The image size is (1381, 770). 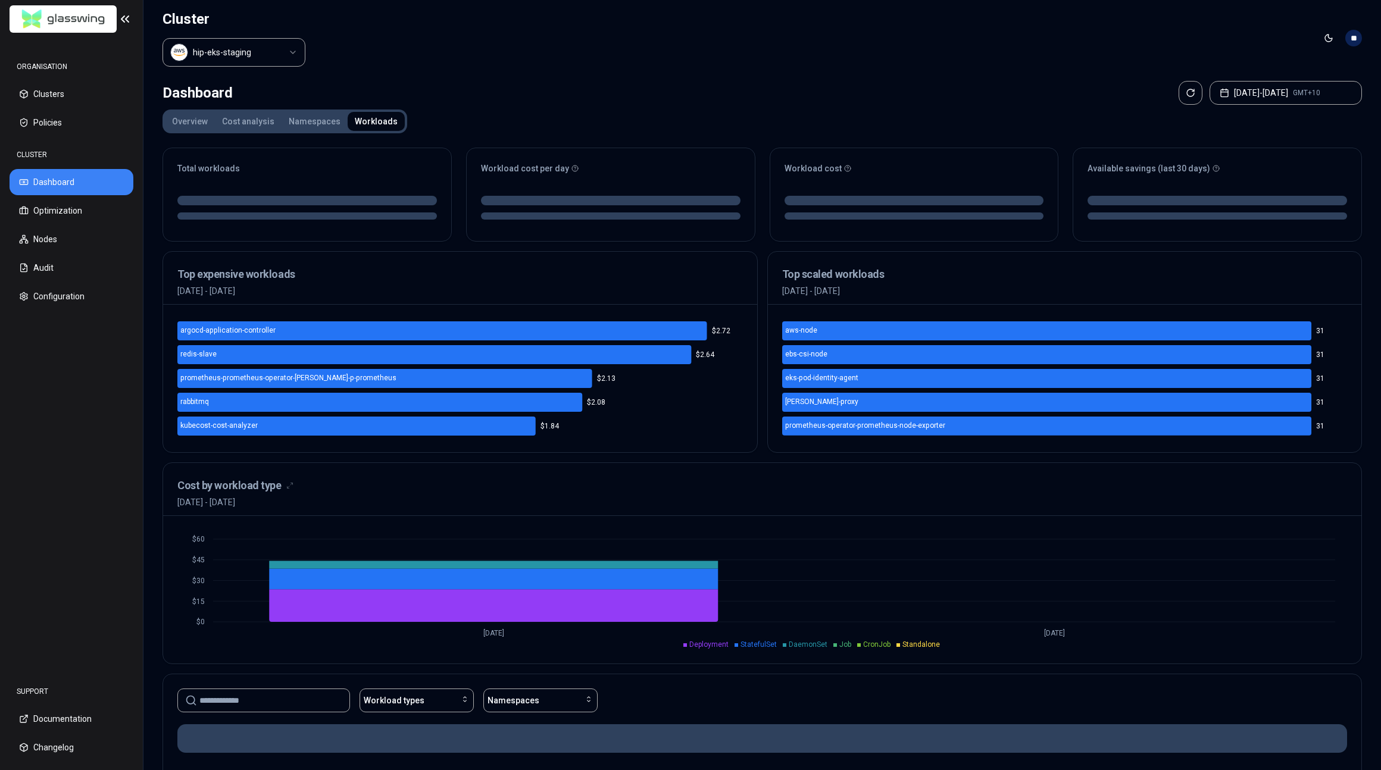 I want to click on tspan: $60, so click(x=198, y=539).